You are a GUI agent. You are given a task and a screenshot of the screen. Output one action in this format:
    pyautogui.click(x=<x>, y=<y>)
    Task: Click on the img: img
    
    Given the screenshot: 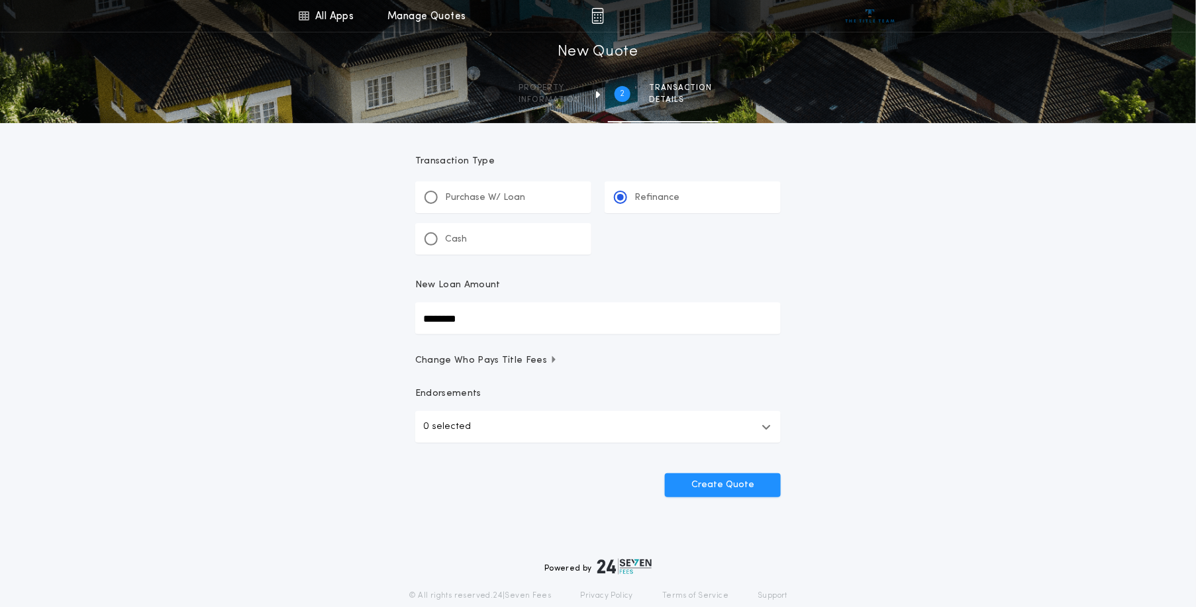 What is the action you would take?
    pyautogui.click(x=597, y=16)
    